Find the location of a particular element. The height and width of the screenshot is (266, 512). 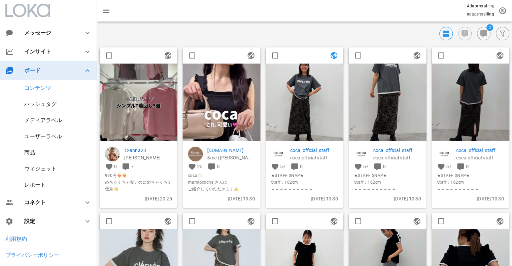

span: めちゃくちゃ安いのにめちゃくちゃ優秀👏 is located at coordinates (138, 186).